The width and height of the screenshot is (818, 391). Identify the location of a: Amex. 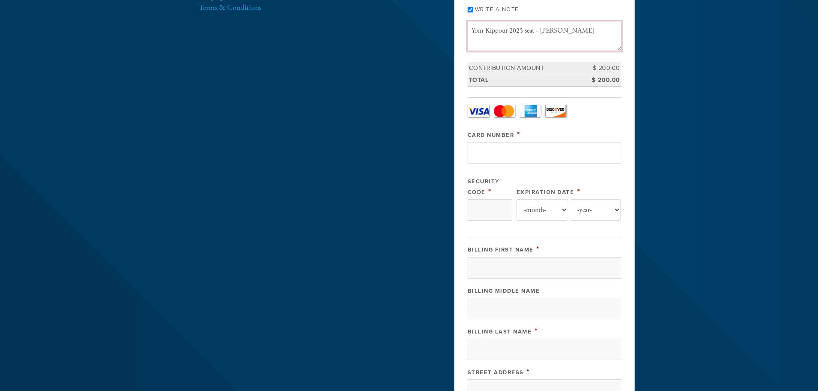
(530, 111).